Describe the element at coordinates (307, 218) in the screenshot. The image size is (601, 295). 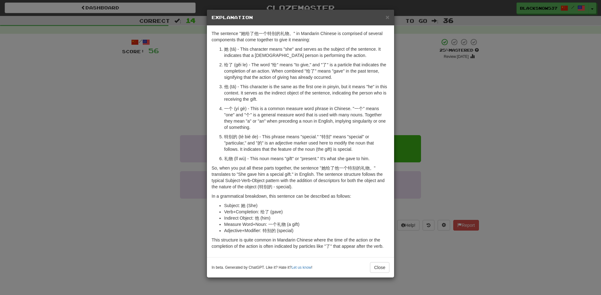
I see `li: Indirect Object: 他 (him)` at that location.